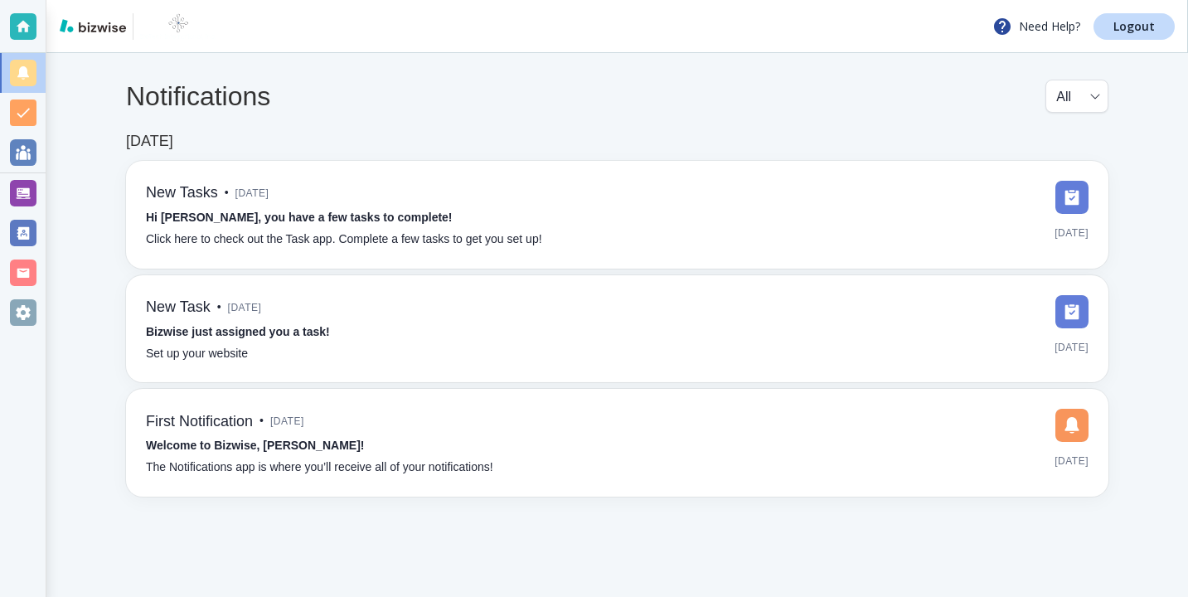 The image size is (1188, 597). Describe the element at coordinates (178, 27) in the screenshot. I see `img: BioTech International` at that location.